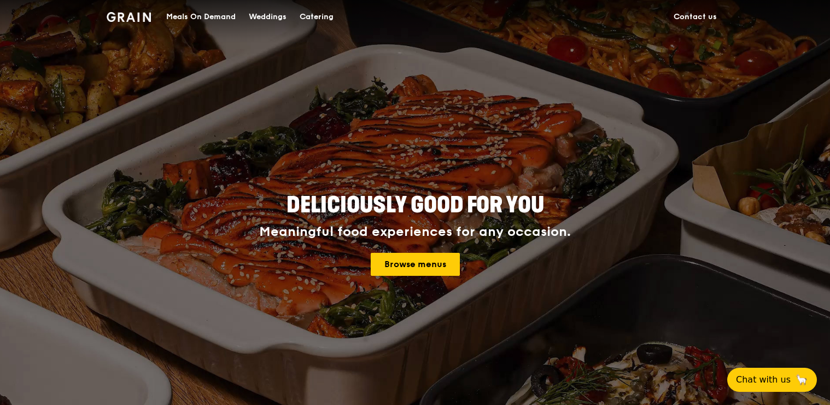 Image resolution: width=830 pixels, height=405 pixels. I want to click on a: Contact us, so click(695, 17).